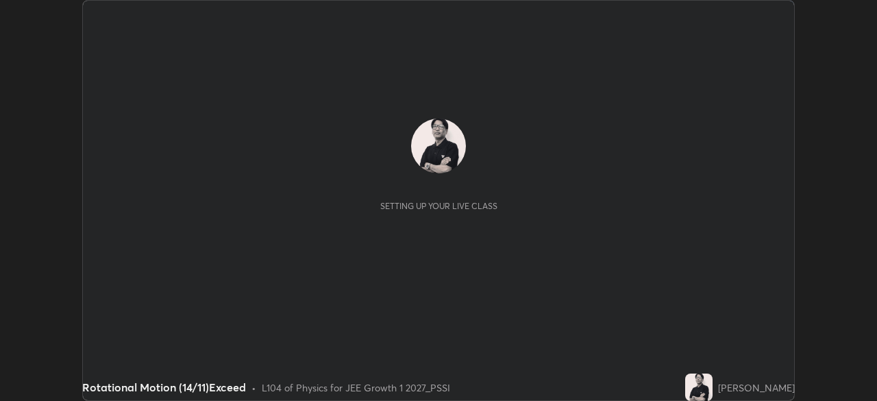 The image size is (877, 401). I want to click on div: Setting up your live class, so click(438, 206).